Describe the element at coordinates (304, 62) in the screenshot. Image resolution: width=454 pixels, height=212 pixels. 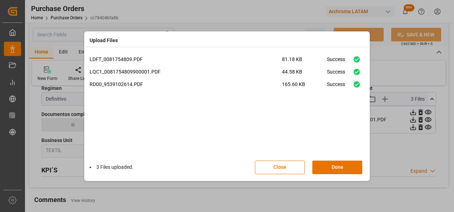
I see `span: 81.18 KB` at that location.